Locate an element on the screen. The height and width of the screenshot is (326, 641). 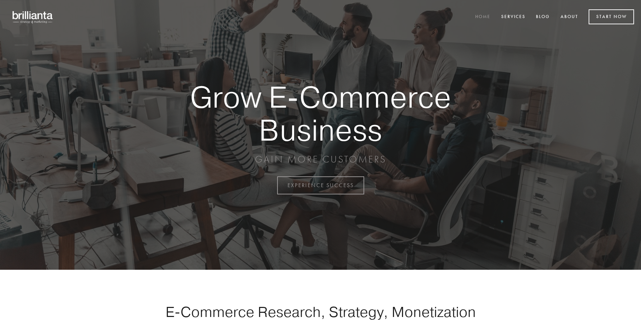
strong: Grow E-Commerce Business is located at coordinates (321, 113).